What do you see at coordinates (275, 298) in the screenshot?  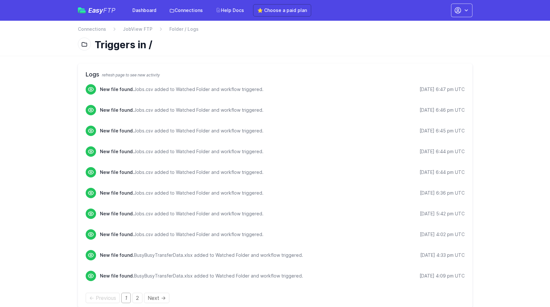 I see `div: Pagination` at bounding box center [275, 298].